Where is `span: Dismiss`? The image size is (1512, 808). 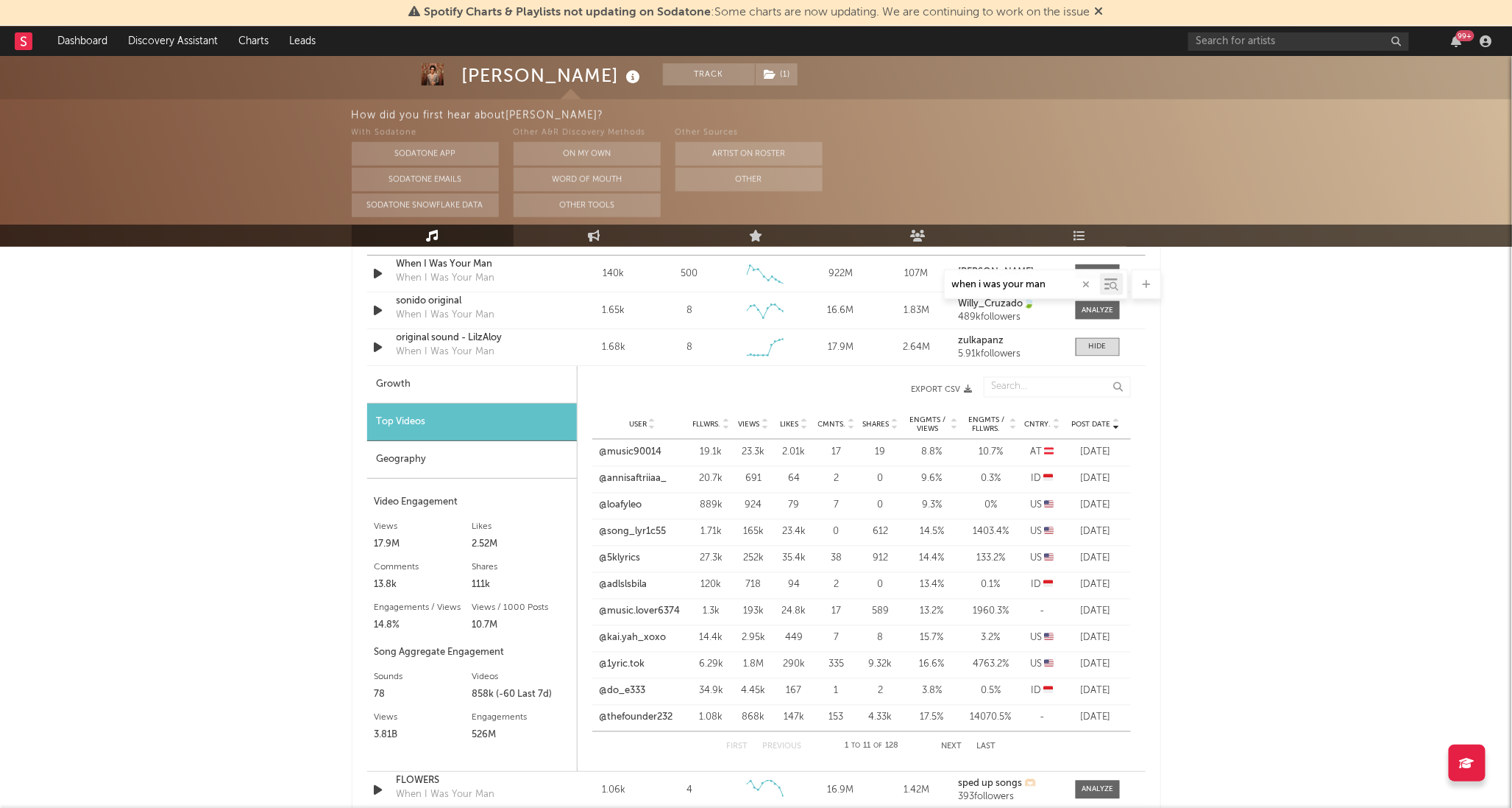 span: Dismiss is located at coordinates (1099, 13).